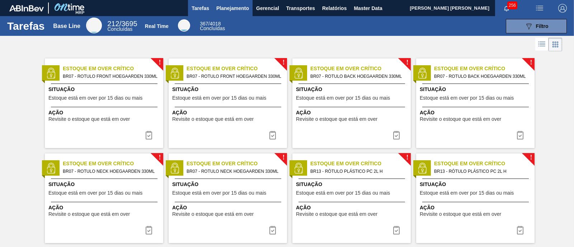 Image resolution: width=574 pixels, height=247 pixels. Describe the element at coordinates (210, 24) in the screenshot. I see `span: / 4018` at that location.